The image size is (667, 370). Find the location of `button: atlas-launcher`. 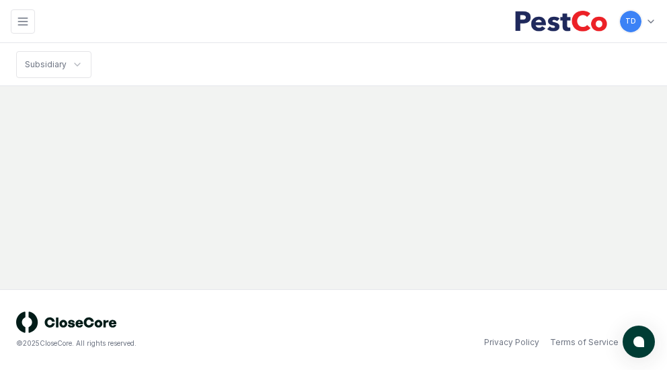

button: atlas-launcher is located at coordinates (639, 342).